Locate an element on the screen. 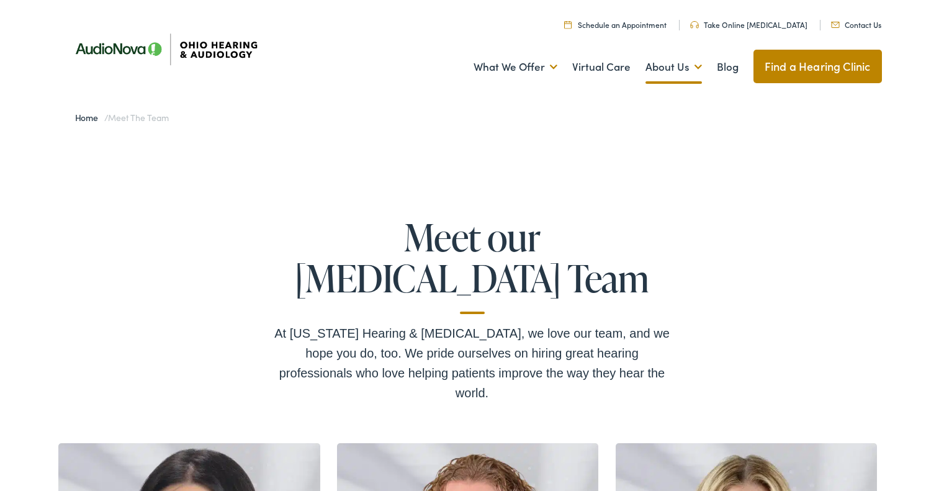  span: Meet the Team is located at coordinates (138, 117).